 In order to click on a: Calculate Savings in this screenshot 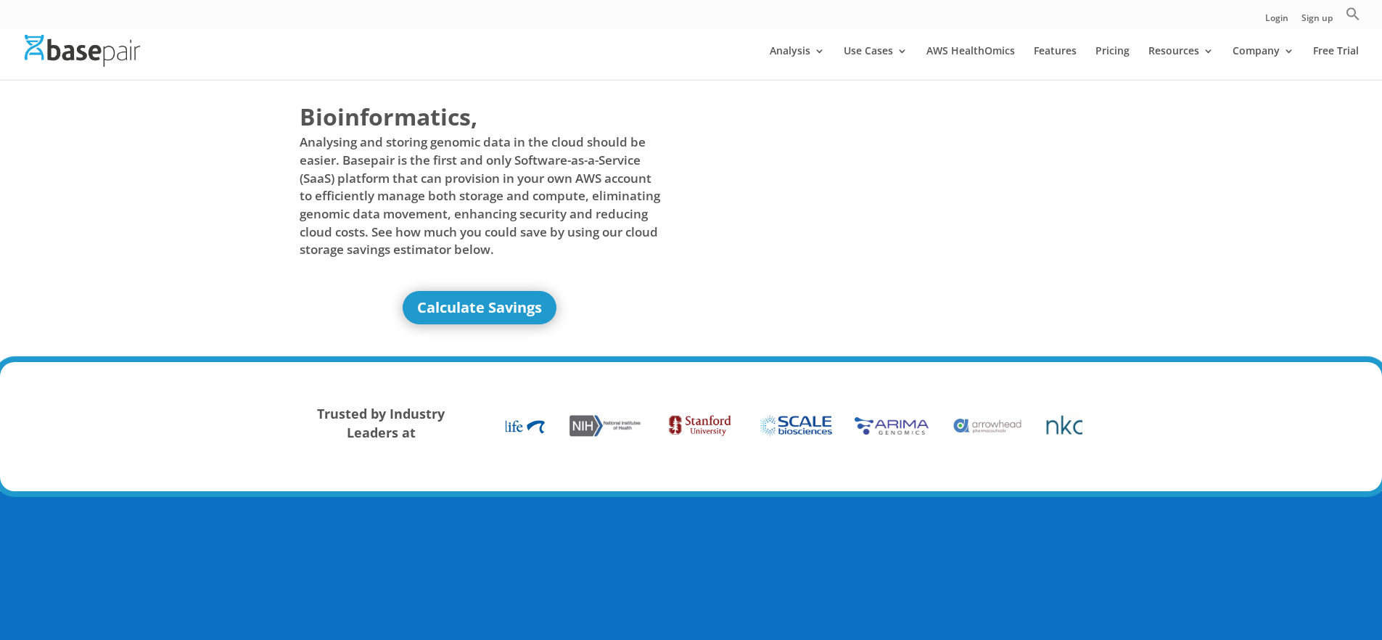, I will do `click(479, 308)`.